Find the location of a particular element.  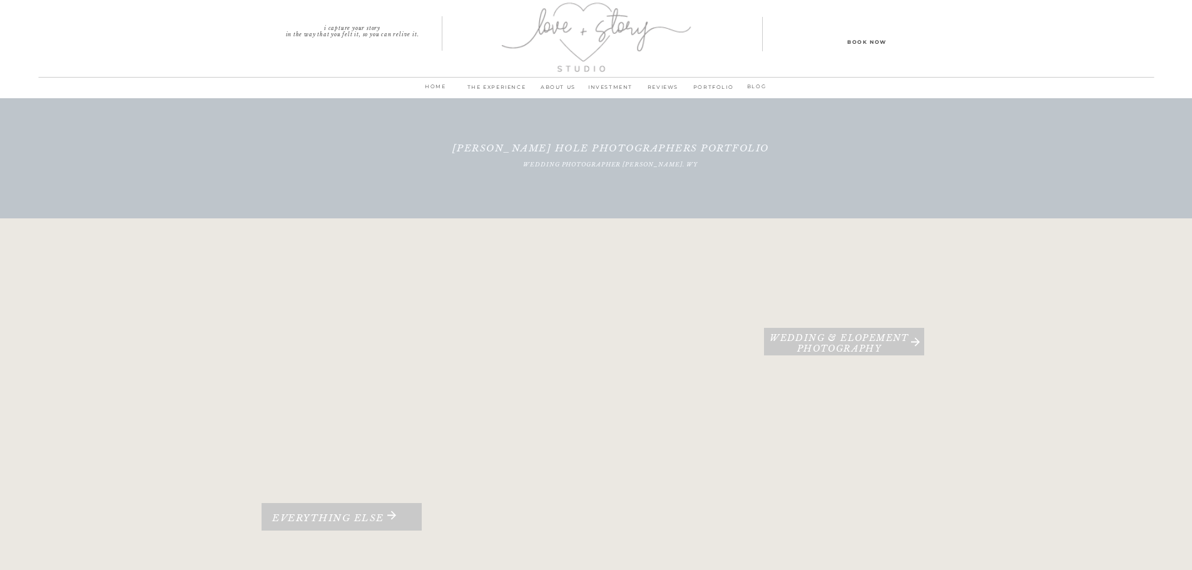

a: BLOG is located at coordinates (757, 87).